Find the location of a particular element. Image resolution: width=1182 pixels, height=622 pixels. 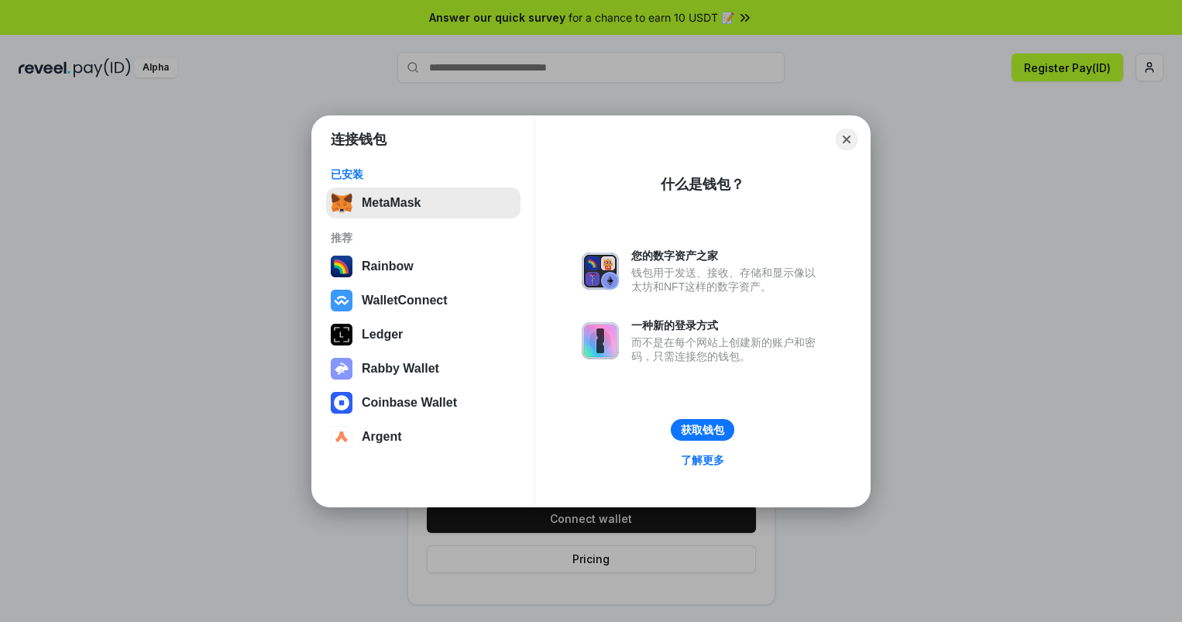

div: 而不是在每个网站上创建新的账户和密码，只需连接您的钱包。 is located at coordinates (727, 349).